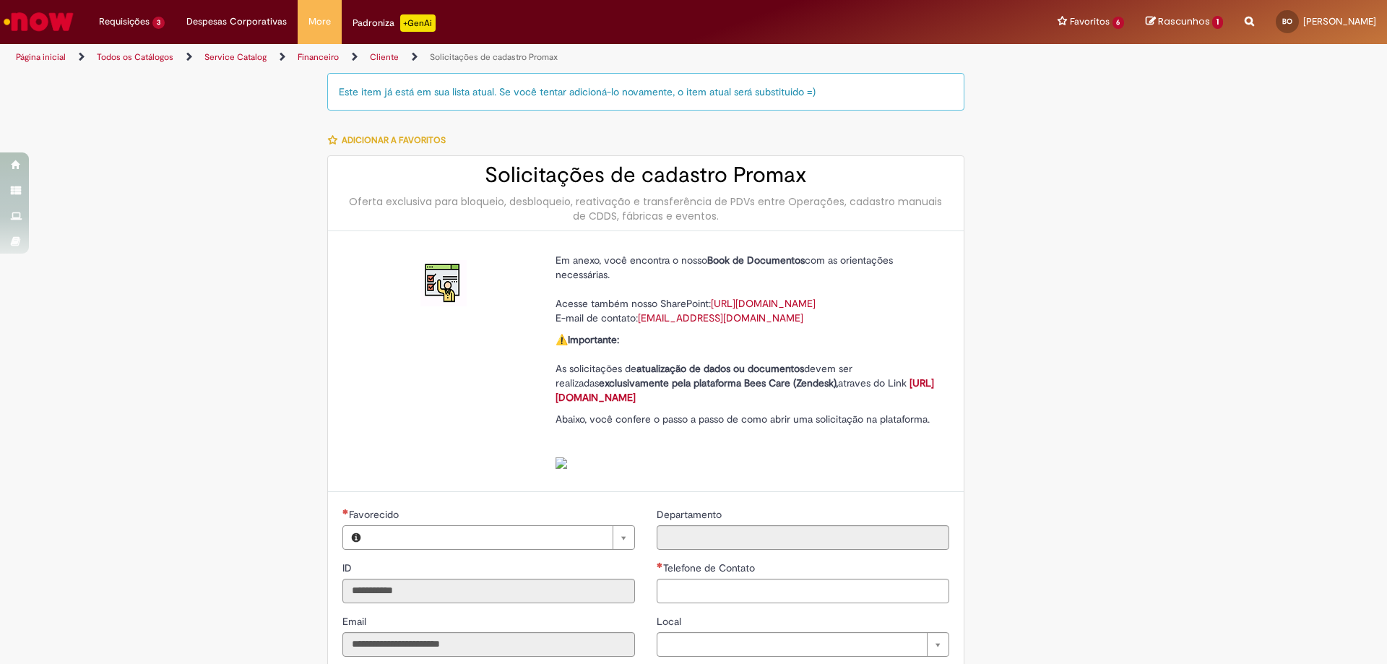  Describe the element at coordinates (356, 538) in the screenshot. I see `button: Favorecido, Visualizar este registro` at that location.